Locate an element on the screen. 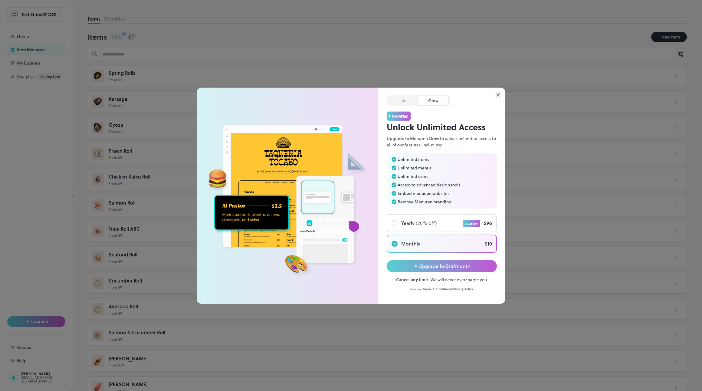 This screenshot has height=391, width=702. span: Upgrade for $10/month is located at coordinates (445, 266).